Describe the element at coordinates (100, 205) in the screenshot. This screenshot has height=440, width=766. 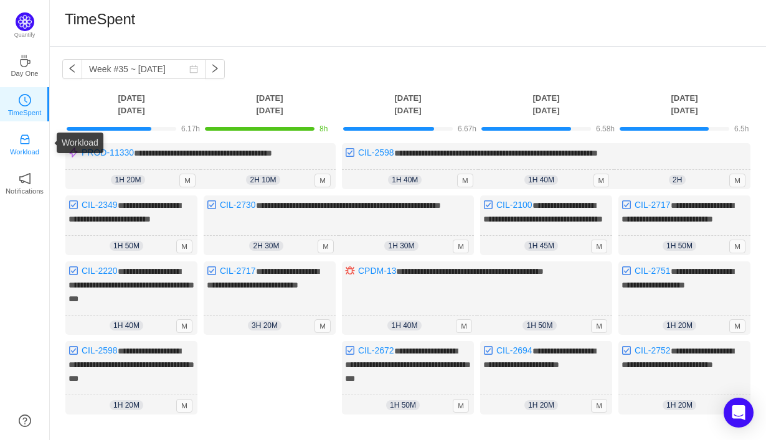
I see `a: CIL-2349` at that location.